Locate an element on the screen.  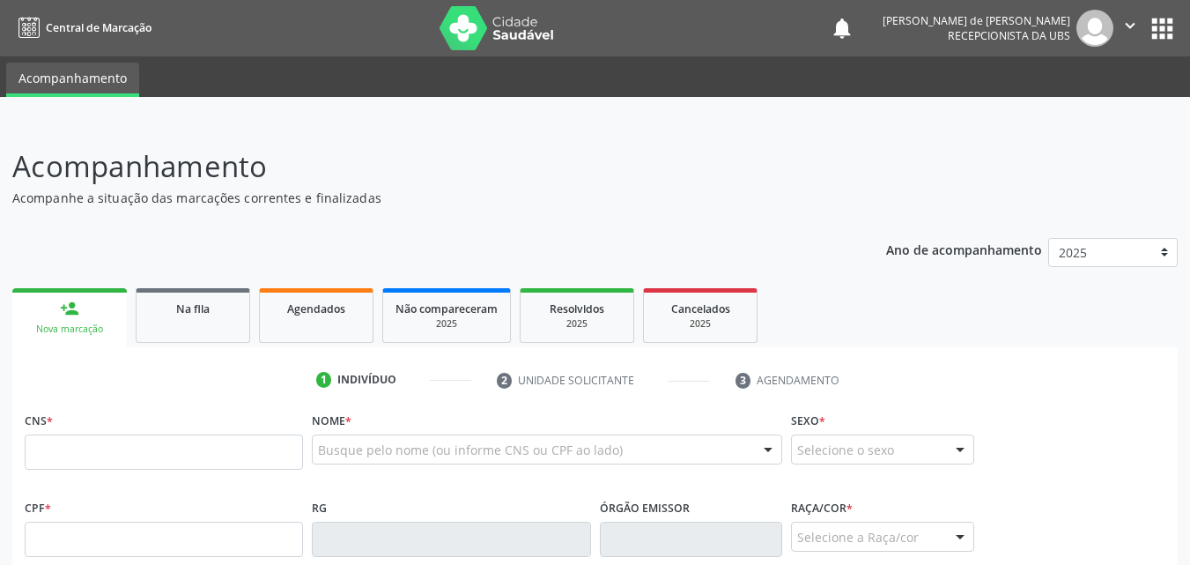
div: 1 is located at coordinates (324, 380).